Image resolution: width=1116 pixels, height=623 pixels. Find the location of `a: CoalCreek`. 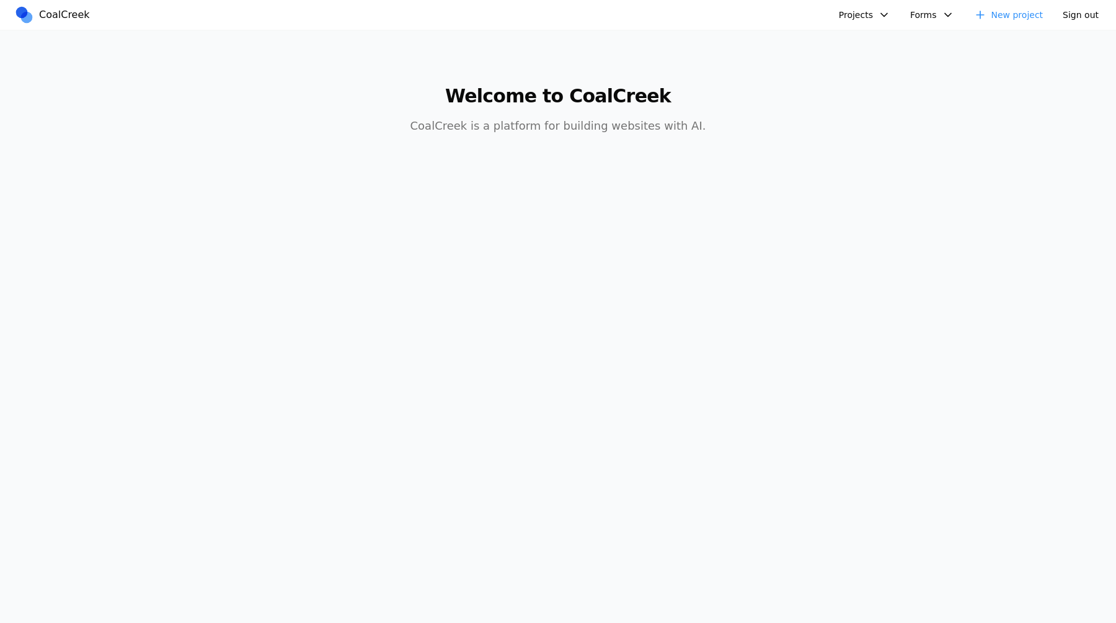

a: CoalCreek is located at coordinates (55, 15).